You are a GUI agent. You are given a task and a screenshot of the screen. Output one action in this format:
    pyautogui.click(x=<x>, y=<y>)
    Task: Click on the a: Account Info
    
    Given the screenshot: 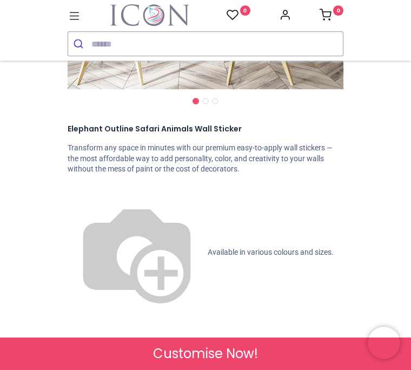 What is the action you would take?
    pyautogui.click(x=285, y=16)
    